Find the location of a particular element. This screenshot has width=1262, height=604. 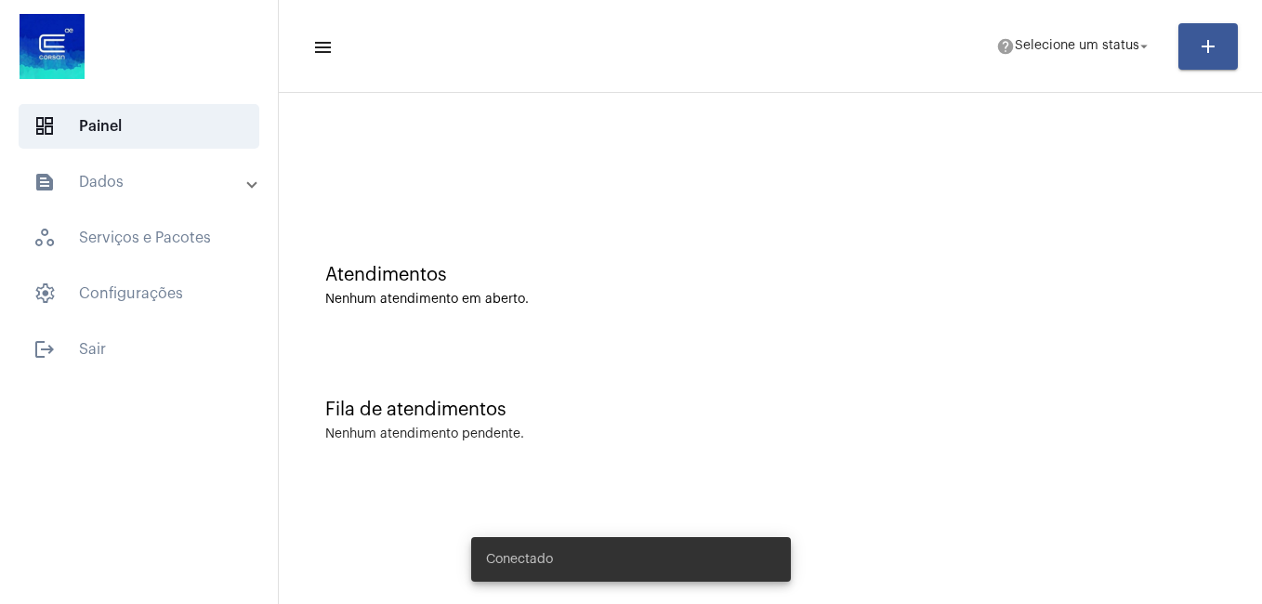

mat-icon: help is located at coordinates (1005, 46).